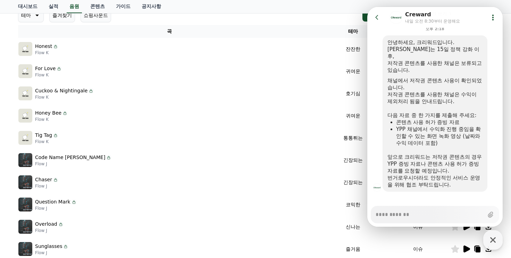  I want to click on div: 안녕하세요, 크리워드입니다., so click(68, 35).